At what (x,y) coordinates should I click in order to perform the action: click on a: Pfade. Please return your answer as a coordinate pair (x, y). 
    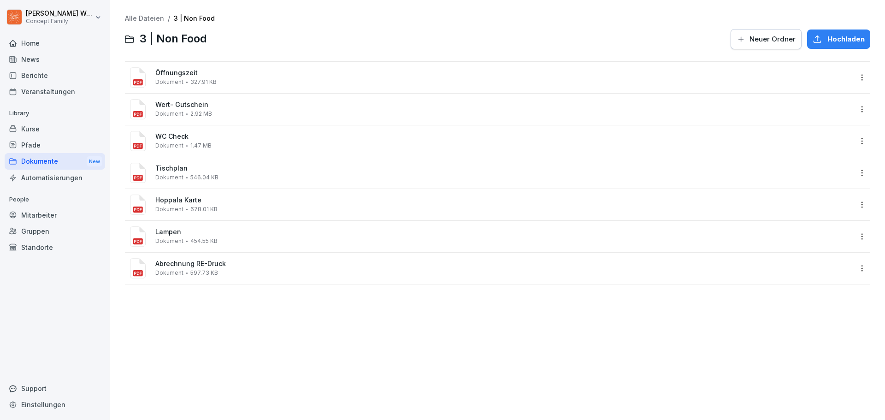
    Looking at the image, I should click on (55, 145).